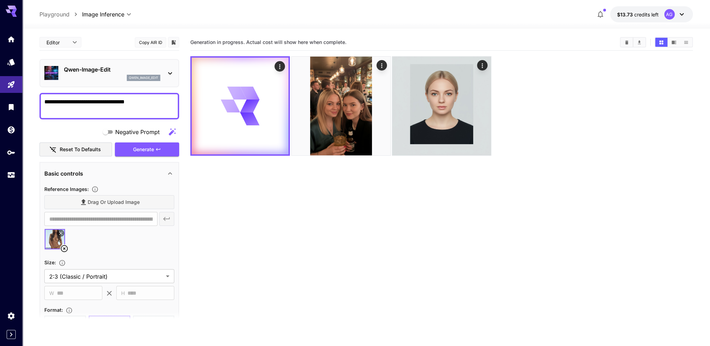  I want to click on span: Size :, so click(50, 262).